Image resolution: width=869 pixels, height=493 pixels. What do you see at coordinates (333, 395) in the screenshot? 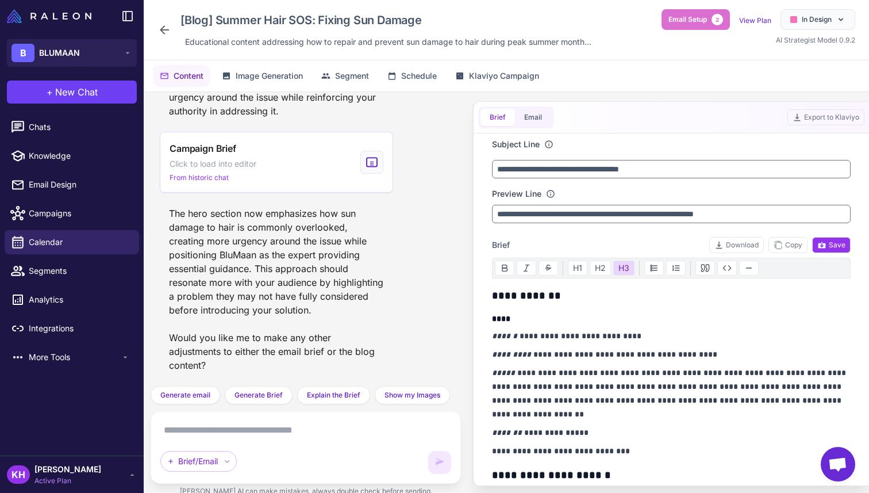
I see `button: Explain the Brief` at bounding box center [333, 395].